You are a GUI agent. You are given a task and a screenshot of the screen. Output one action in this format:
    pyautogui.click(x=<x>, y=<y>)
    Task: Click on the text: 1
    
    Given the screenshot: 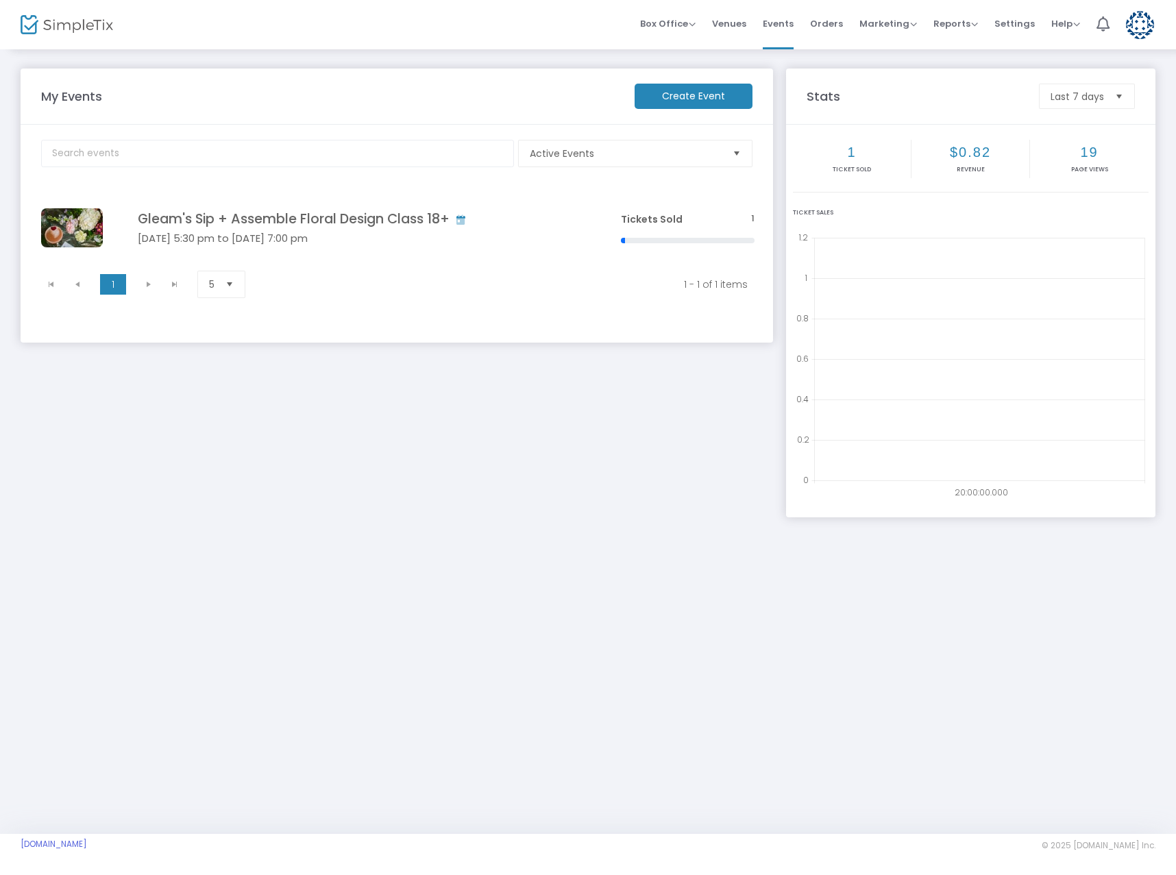 What is the action you would take?
    pyautogui.click(x=806, y=278)
    